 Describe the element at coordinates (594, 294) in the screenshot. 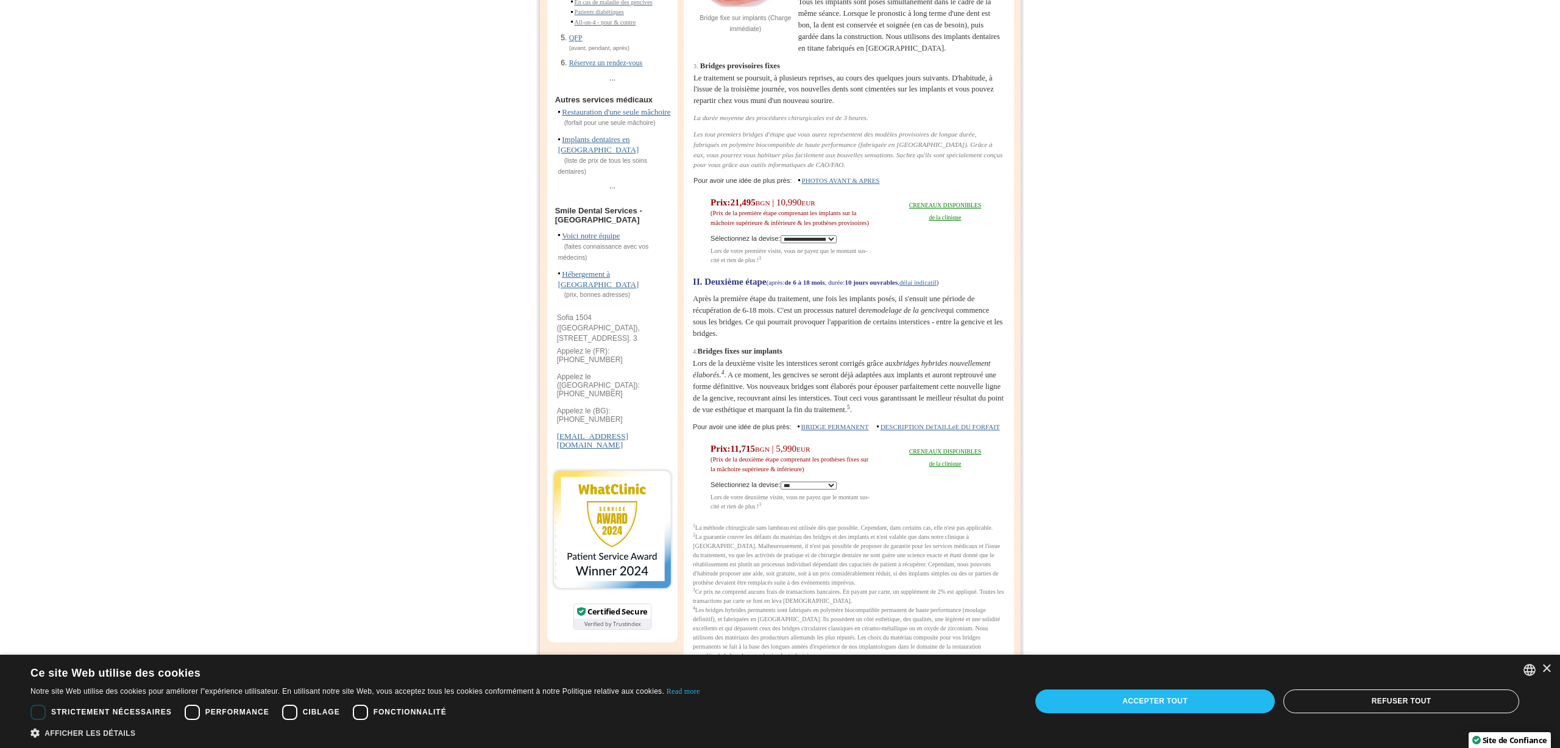

I see `span: (prix, bonnes adresses)` at that location.